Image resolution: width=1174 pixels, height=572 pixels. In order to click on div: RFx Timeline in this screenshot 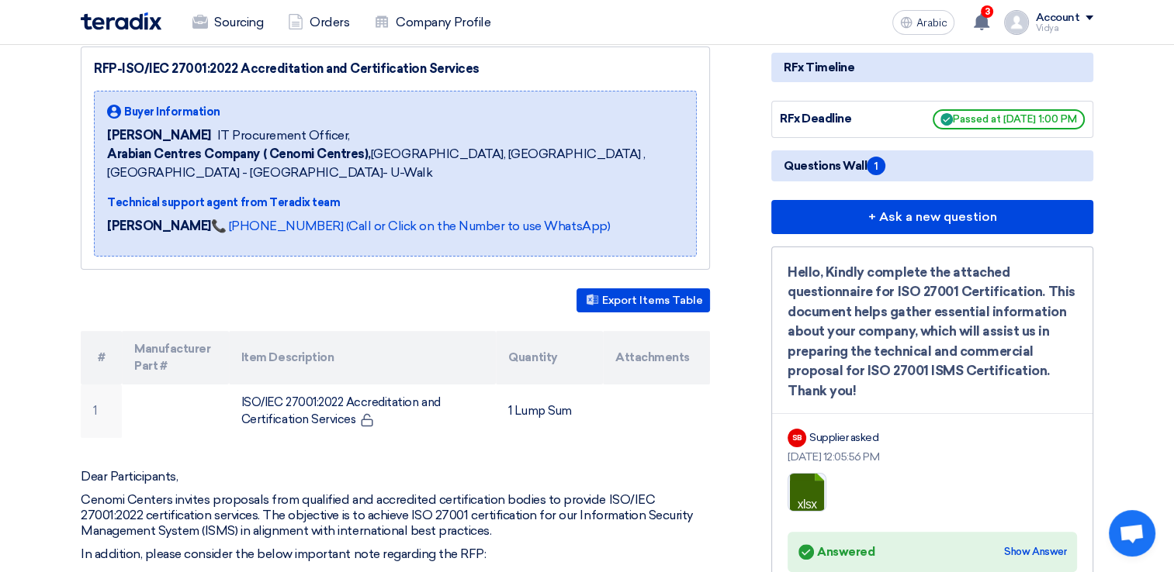, I will do `click(932, 67)`.